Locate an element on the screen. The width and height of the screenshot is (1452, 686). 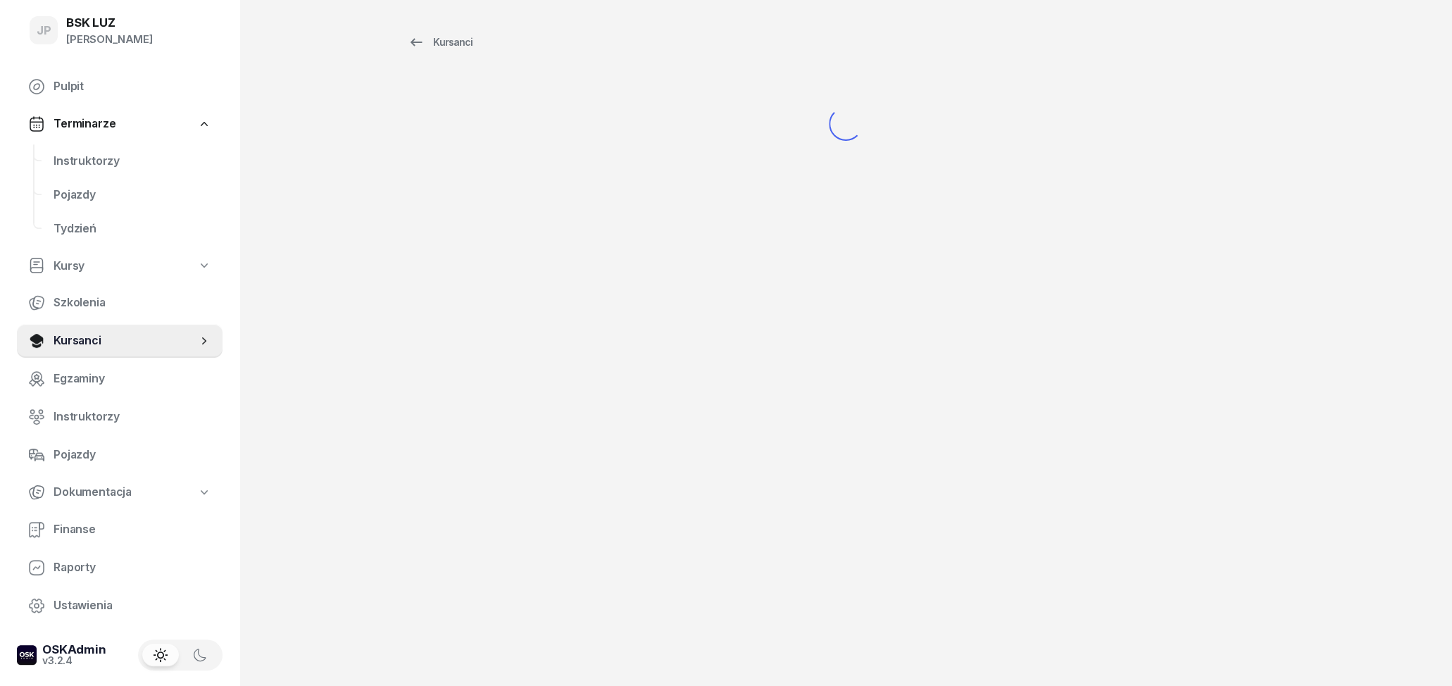
a: Finanse is located at coordinates (120, 530).